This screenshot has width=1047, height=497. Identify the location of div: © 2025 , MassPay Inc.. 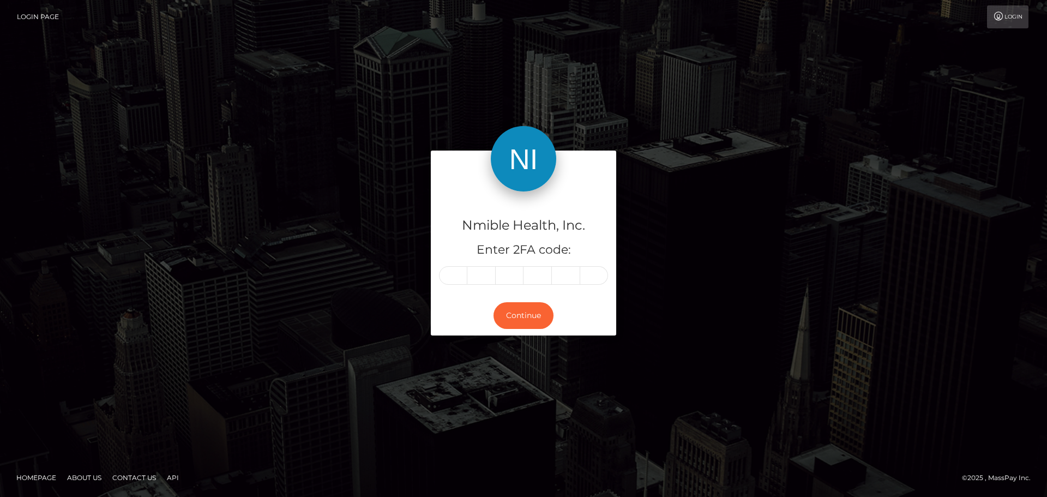
(1000, 477).